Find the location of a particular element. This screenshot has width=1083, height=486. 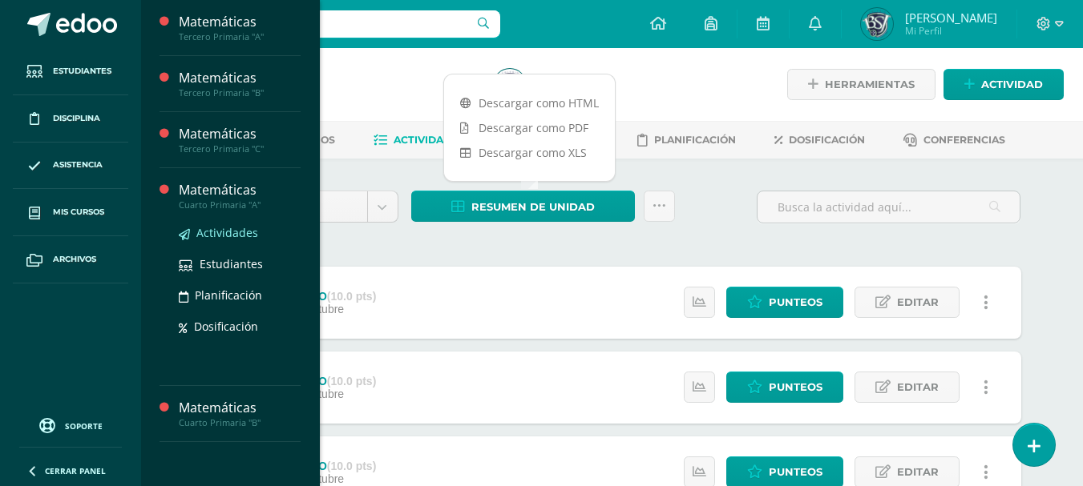

a: Mis cursos is located at coordinates (71, 212).